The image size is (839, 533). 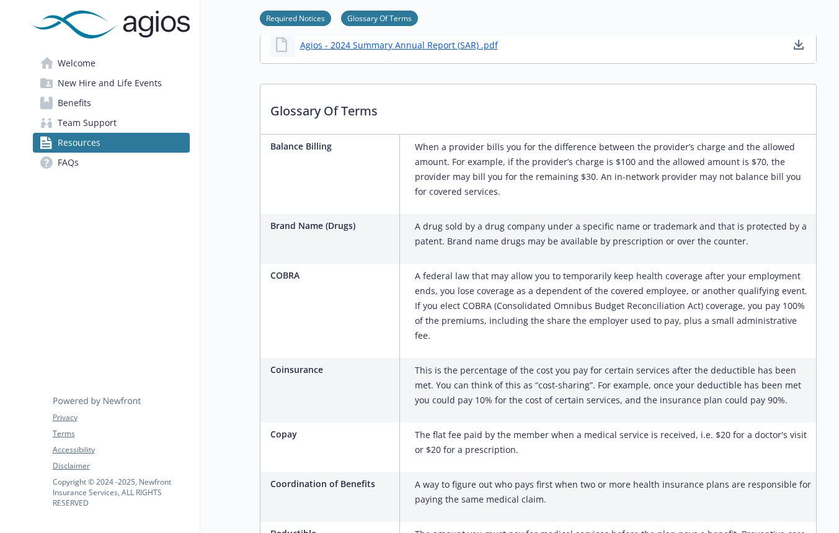 What do you see at coordinates (399, 45) in the screenshot?
I see `a: Agios - 2024 Summary Annual Report (SAR) .pdf` at bounding box center [399, 45].